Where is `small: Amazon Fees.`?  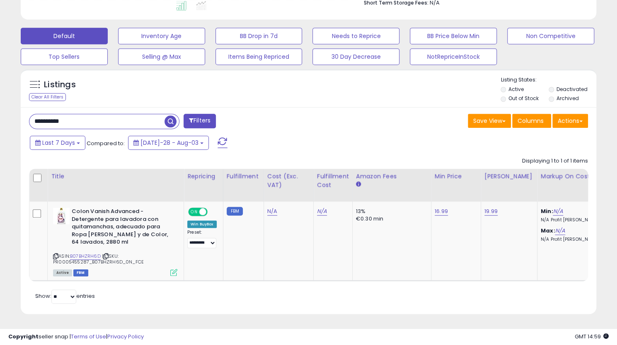
small: Amazon Fees. is located at coordinates (358, 185).